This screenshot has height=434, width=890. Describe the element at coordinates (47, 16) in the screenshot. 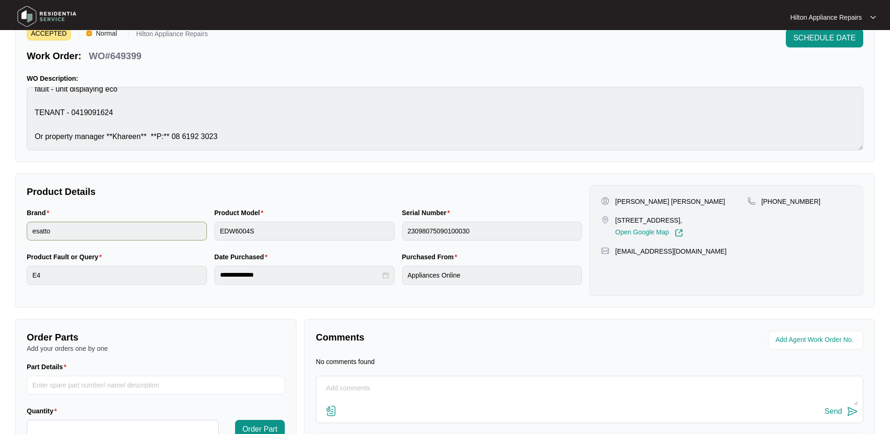

I see `img: residentia service logo` at that location.